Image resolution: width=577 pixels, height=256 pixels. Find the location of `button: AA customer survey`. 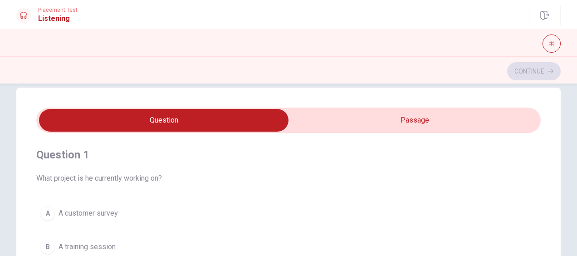

button: AA customer survey is located at coordinates (289, 213).